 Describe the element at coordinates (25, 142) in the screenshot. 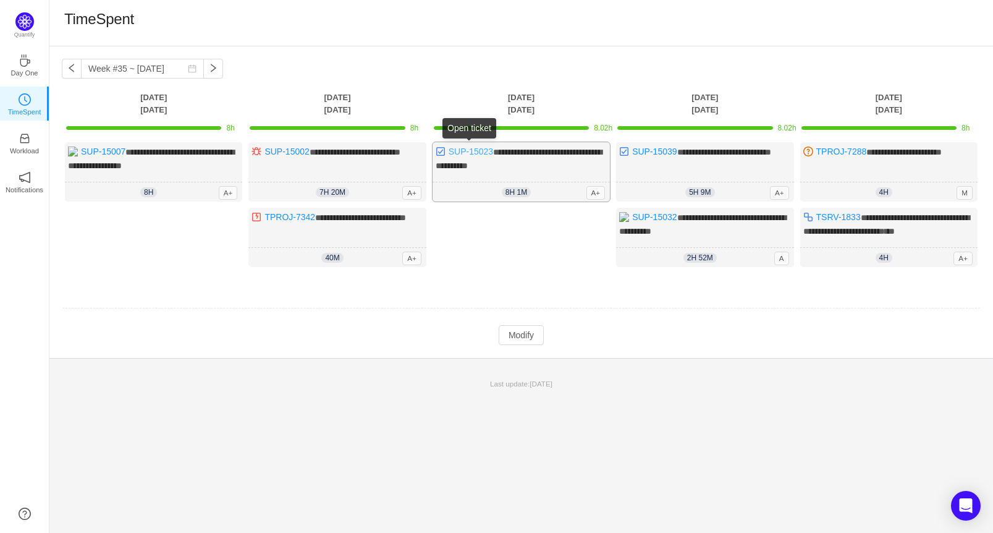

I see `a: icon: inboxWorkload` at that location.